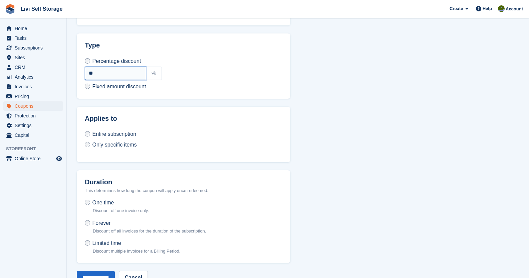 Image resolution: width=529 pixels, height=278 pixels. What do you see at coordinates (184, 45) in the screenshot?
I see `h2: Type` at bounding box center [184, 45].